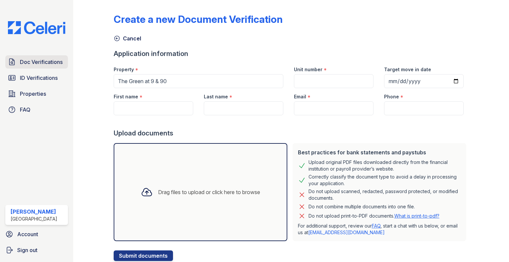  I want to click on label: Unit number, so click(308, 70).